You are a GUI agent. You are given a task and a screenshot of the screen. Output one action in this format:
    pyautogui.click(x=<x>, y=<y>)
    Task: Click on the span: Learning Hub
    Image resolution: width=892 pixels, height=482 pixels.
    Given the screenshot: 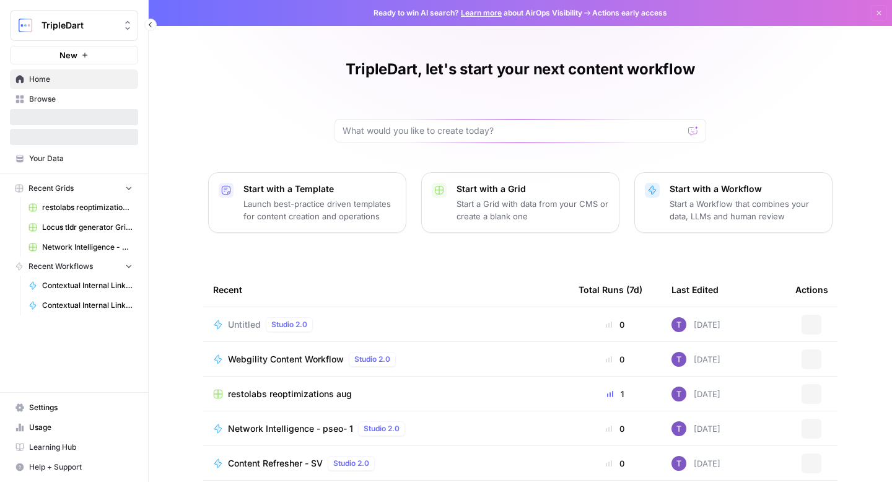 What is the action you would take?
    pyautogui.click(x=81, y=447)
    